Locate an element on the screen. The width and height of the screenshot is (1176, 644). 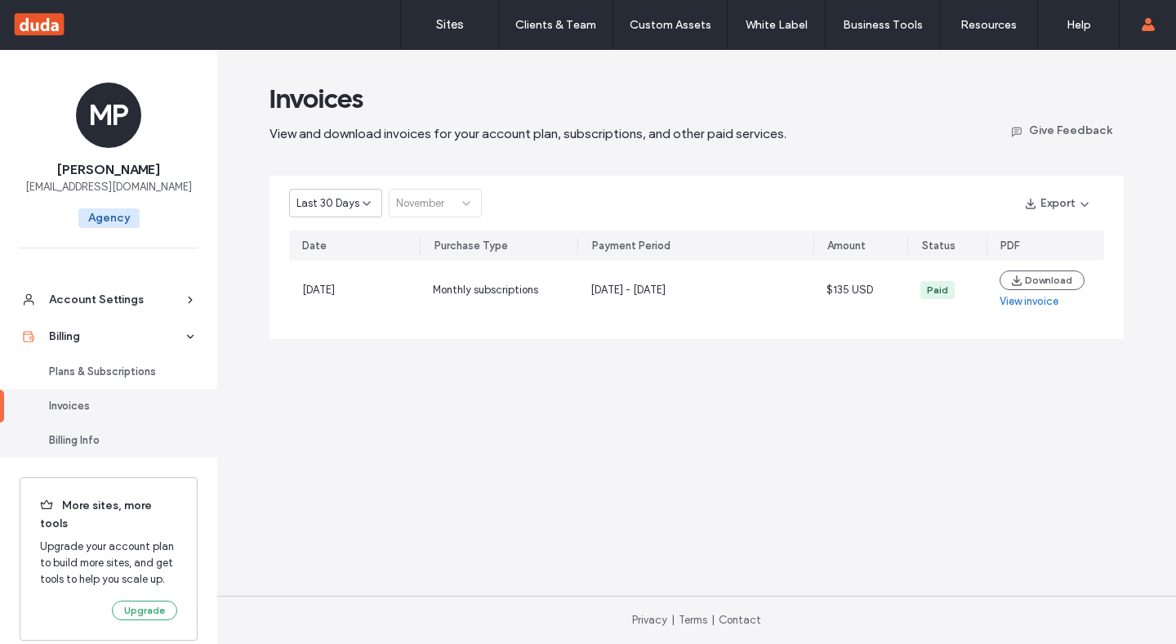
span: Terms is located at coordinates (693, 619).